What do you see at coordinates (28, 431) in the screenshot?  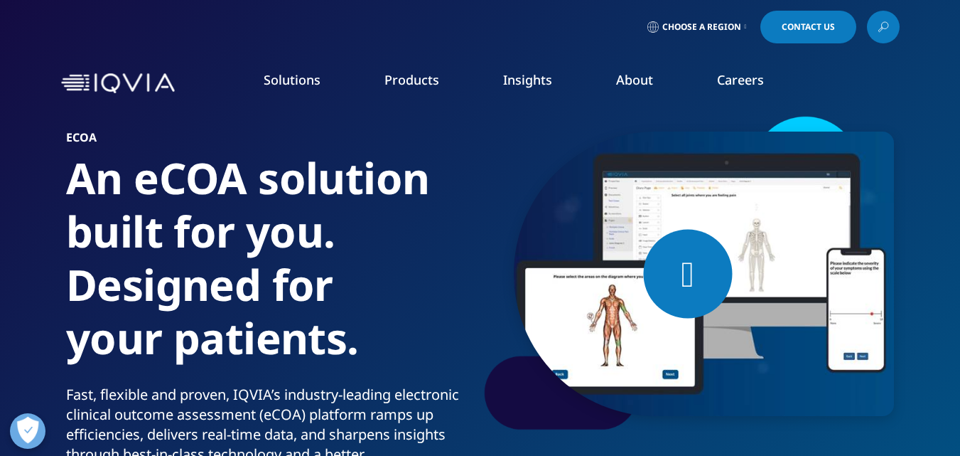 I see `button: Open Preferences` at bounding box center [28, 431].